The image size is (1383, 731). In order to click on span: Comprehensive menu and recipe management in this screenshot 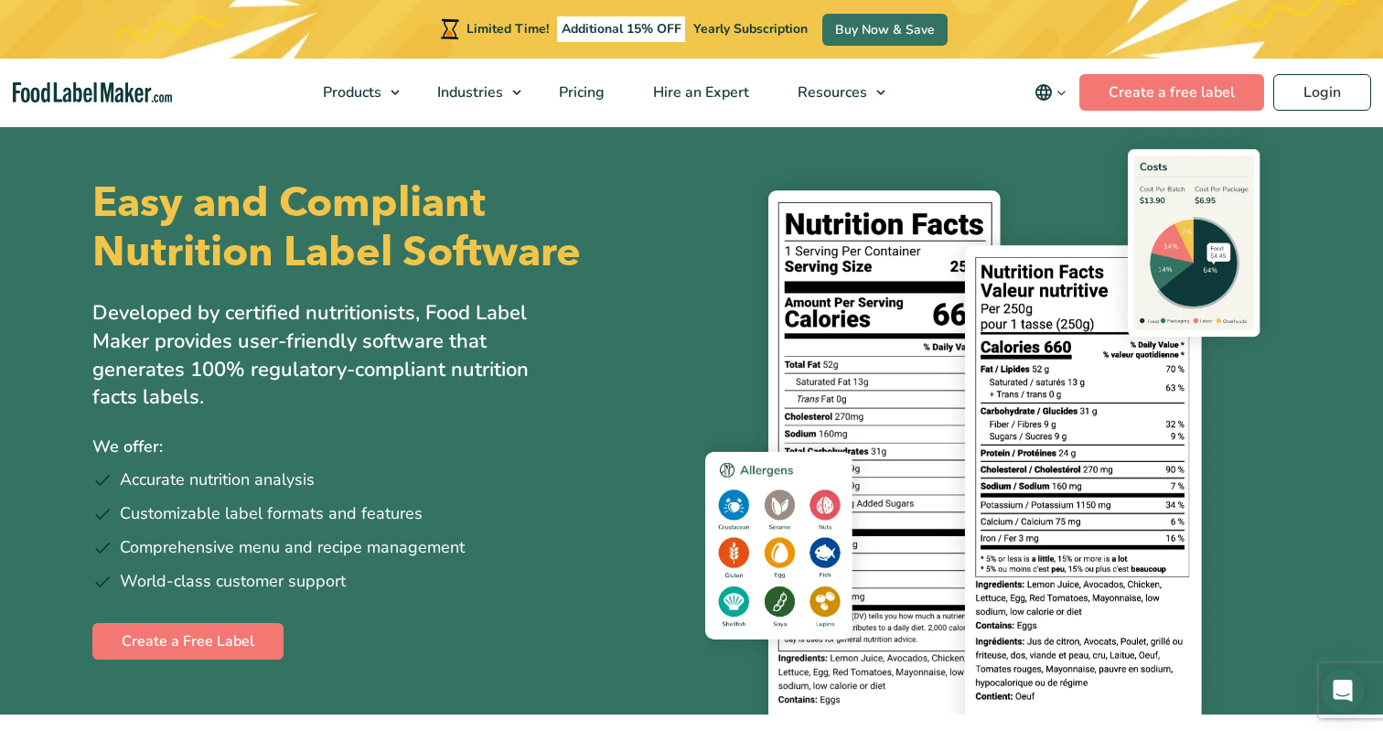, I will do `click(292, 547)`.